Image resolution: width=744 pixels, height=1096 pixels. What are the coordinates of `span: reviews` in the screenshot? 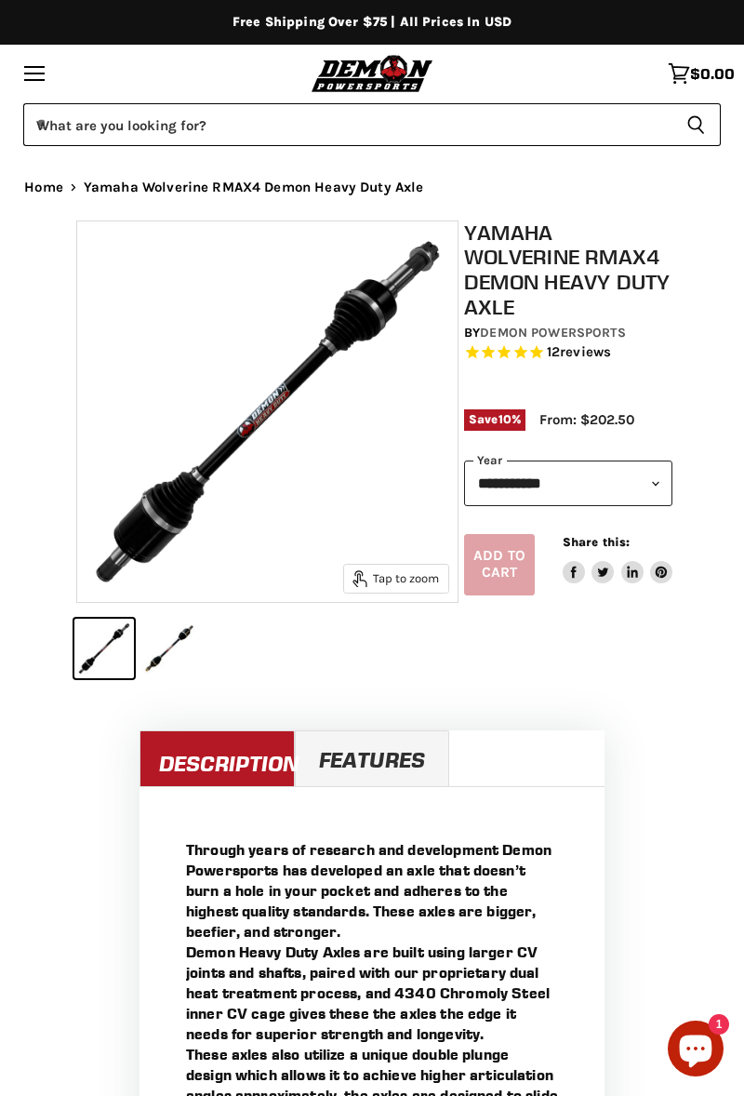 It's located at (585, 353).